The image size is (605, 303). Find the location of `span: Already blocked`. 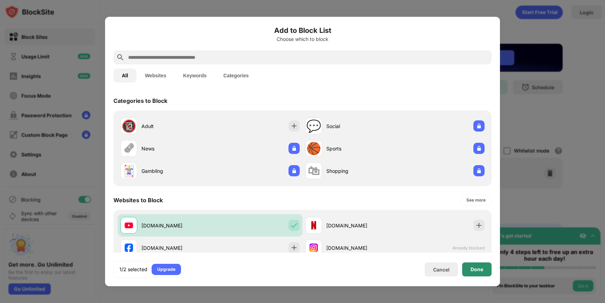

span: Already blocked is located at coordinates (468, 248).